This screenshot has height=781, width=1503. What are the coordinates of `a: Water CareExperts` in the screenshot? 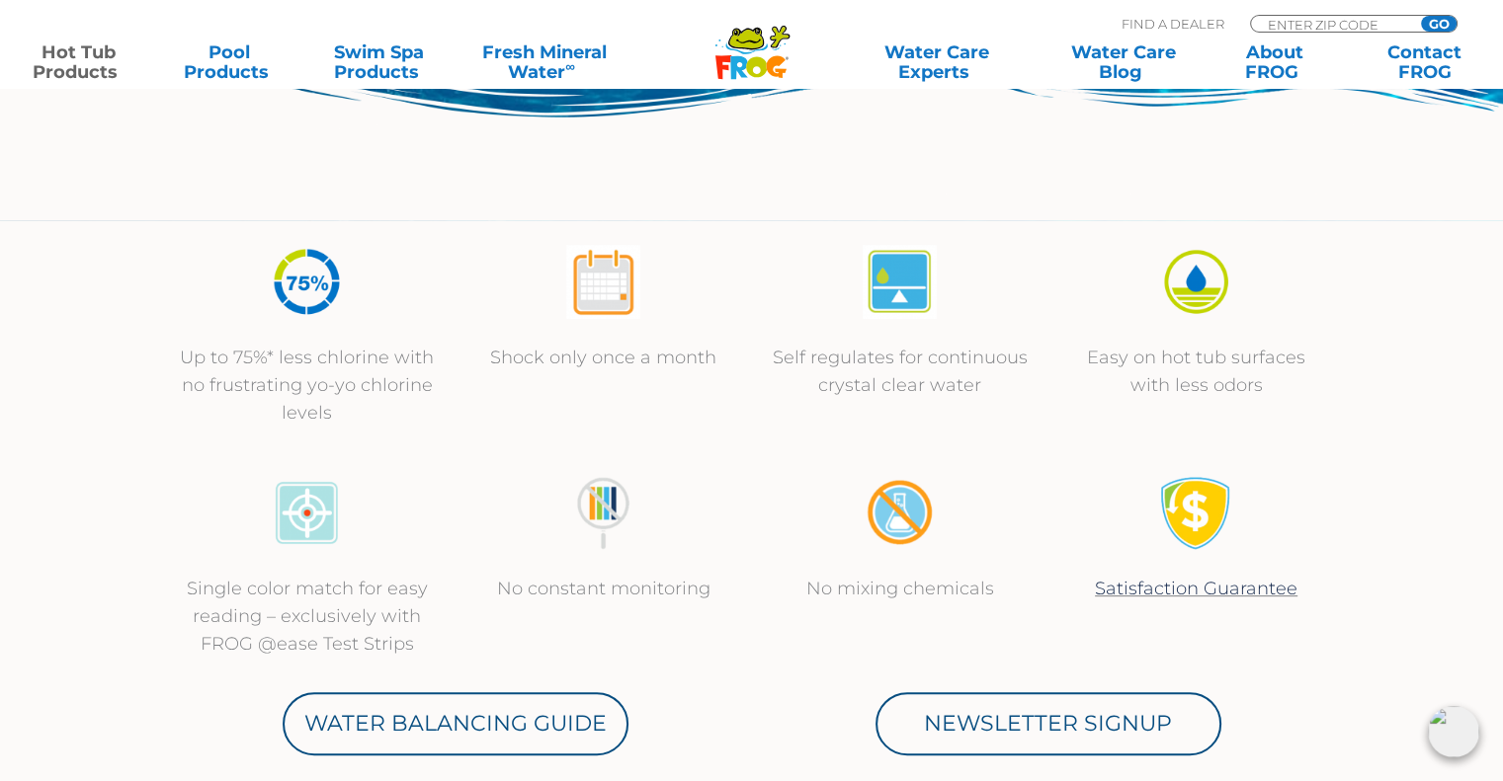 It's located at (936, 62).